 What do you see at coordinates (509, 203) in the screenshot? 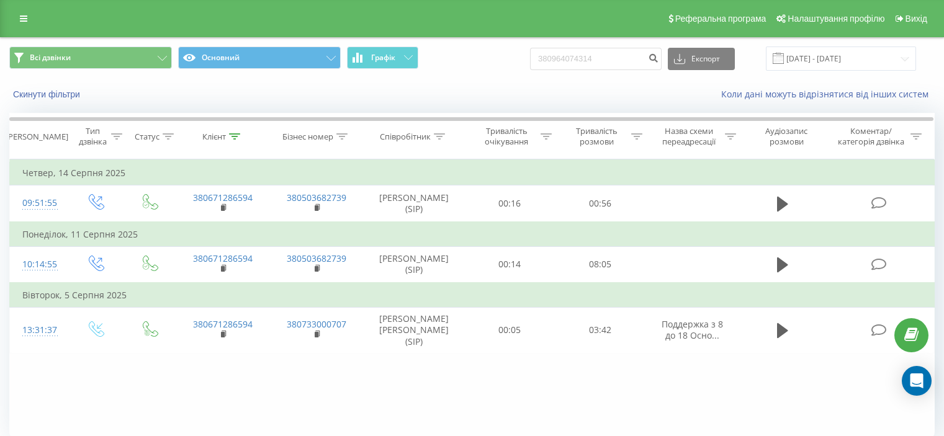
I see `td: 00:16` at bounding box center [509, 203].